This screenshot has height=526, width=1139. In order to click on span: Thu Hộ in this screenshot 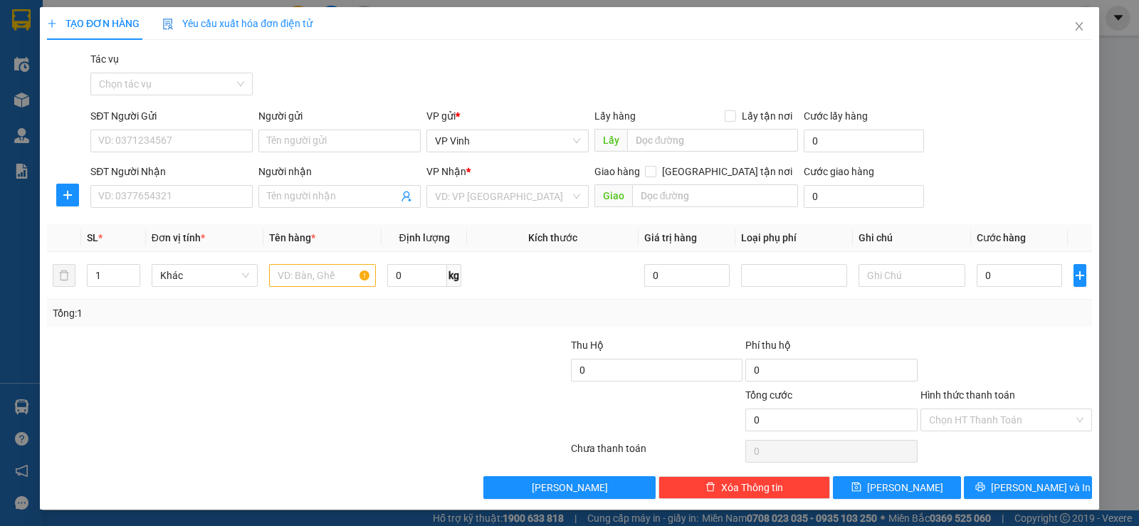, I will do `click(587, 345)`.